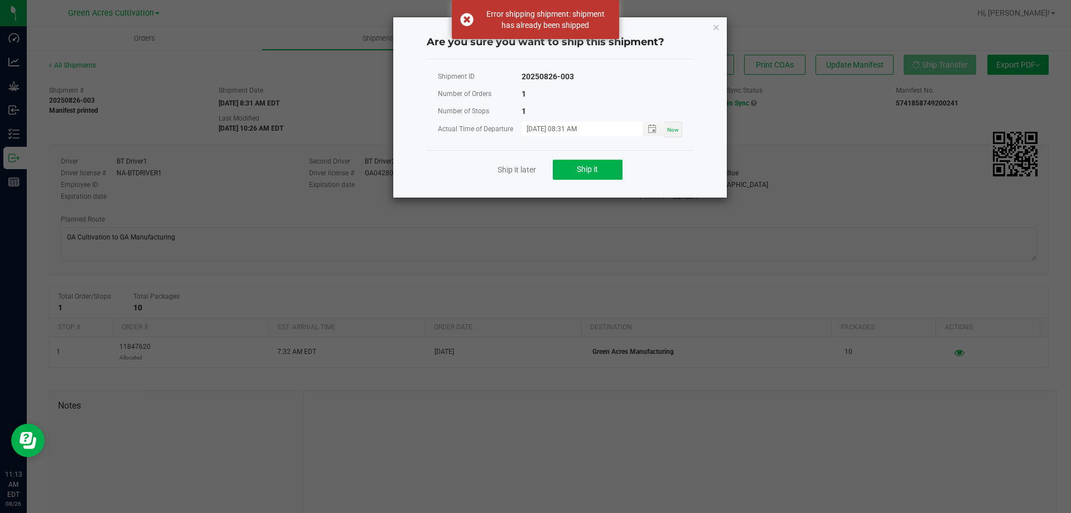 This screenshot has width=1071, height=513. Describe the element at coordinates (548, 76) in the screenshot. I see `div: 20250826-003` at that location.